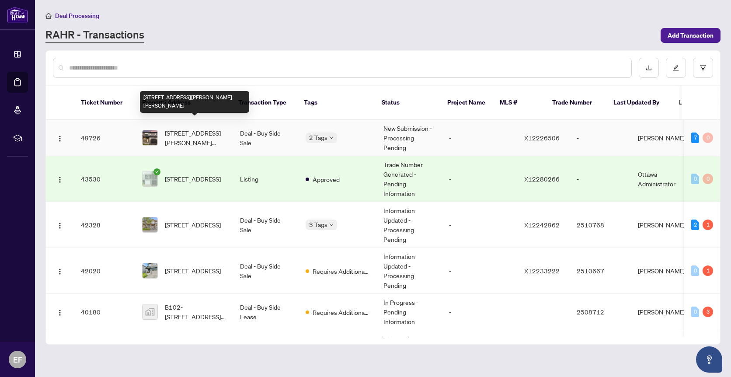 The image size is (731, 377). I want to click on button: Open asap, so click(709, 359).